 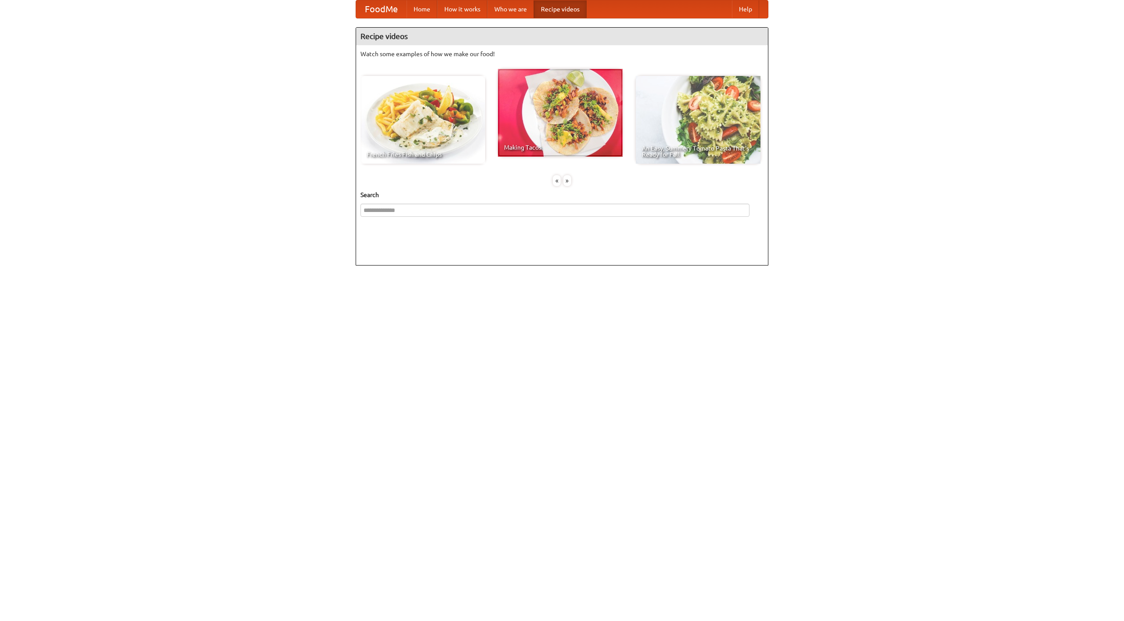 I want to click on a: Recipe videos, so click(x=560, y=9).